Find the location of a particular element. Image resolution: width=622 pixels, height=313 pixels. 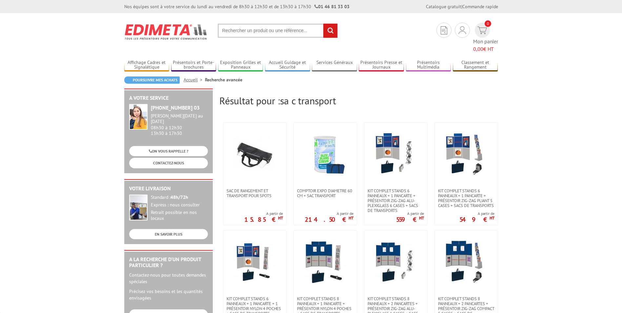

a: Sac de rangement et transport pour spots is located at coordinates (255, 193).